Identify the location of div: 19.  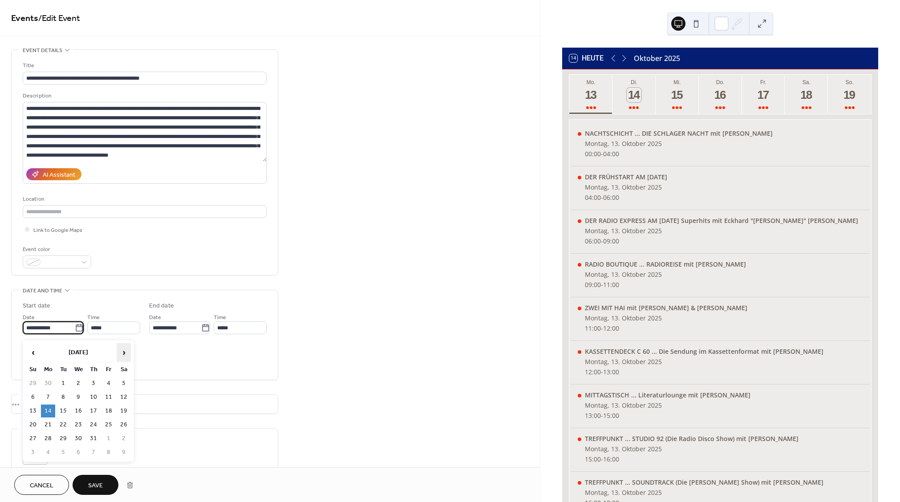
(850, 95).